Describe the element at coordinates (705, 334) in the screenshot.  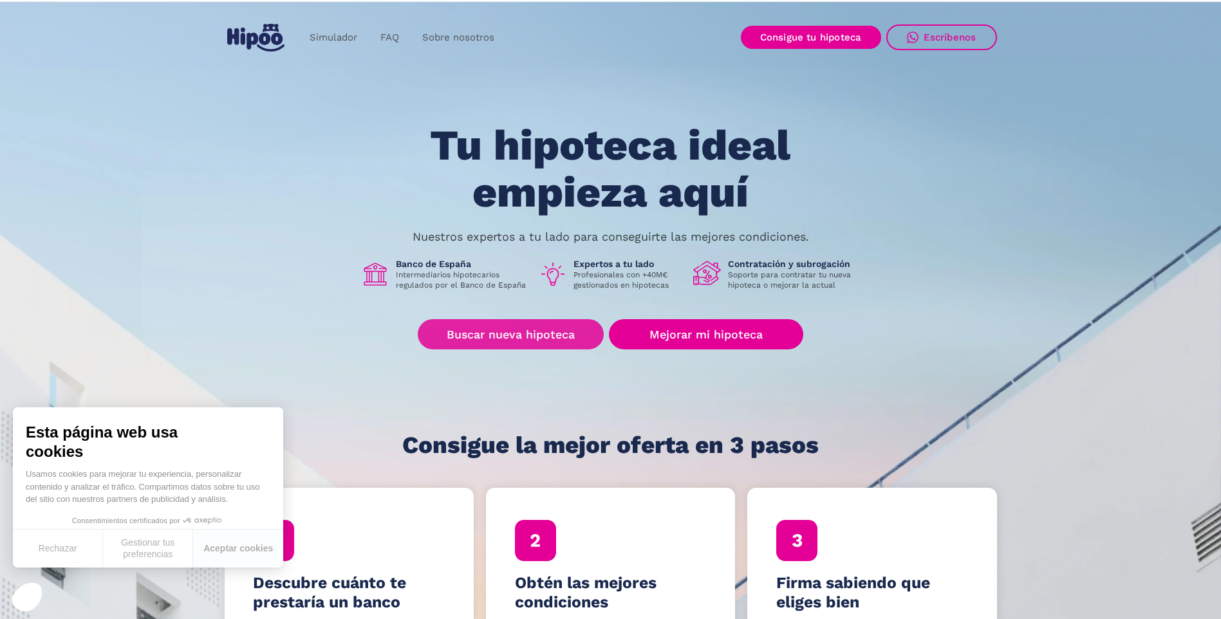
I see `a: Mejorar mi hipoteca` at that location.